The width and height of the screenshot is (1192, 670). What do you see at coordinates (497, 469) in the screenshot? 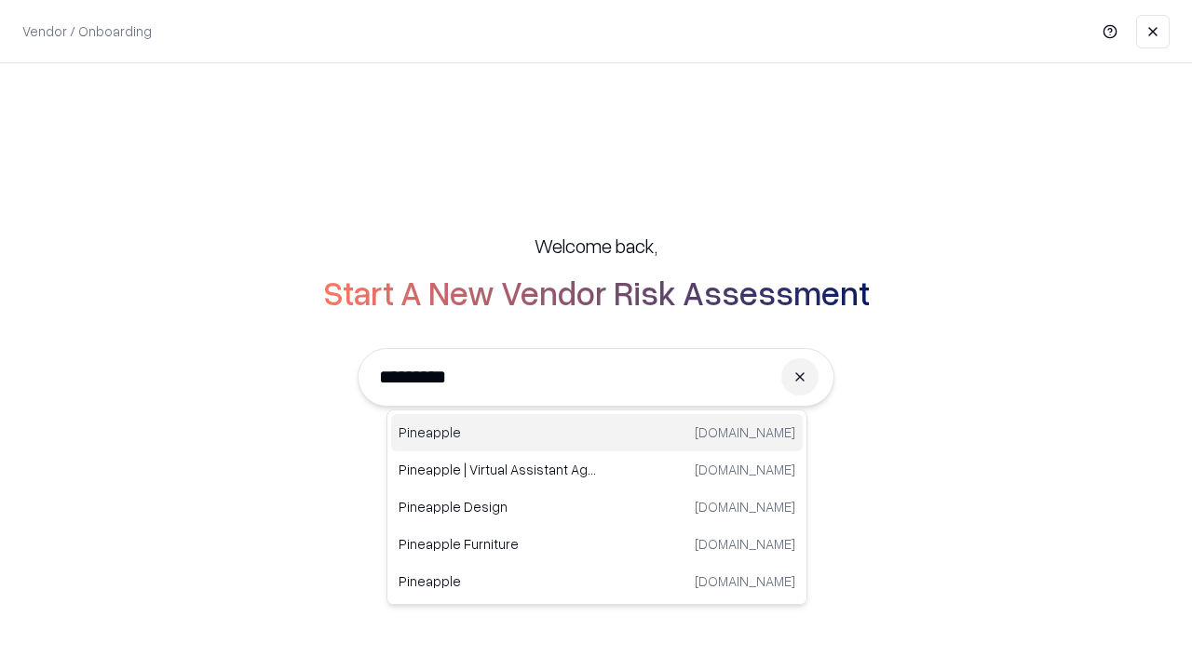
I see `p: Pineapple | Virtual Assistant Agency` at bounding box center [497, 469].